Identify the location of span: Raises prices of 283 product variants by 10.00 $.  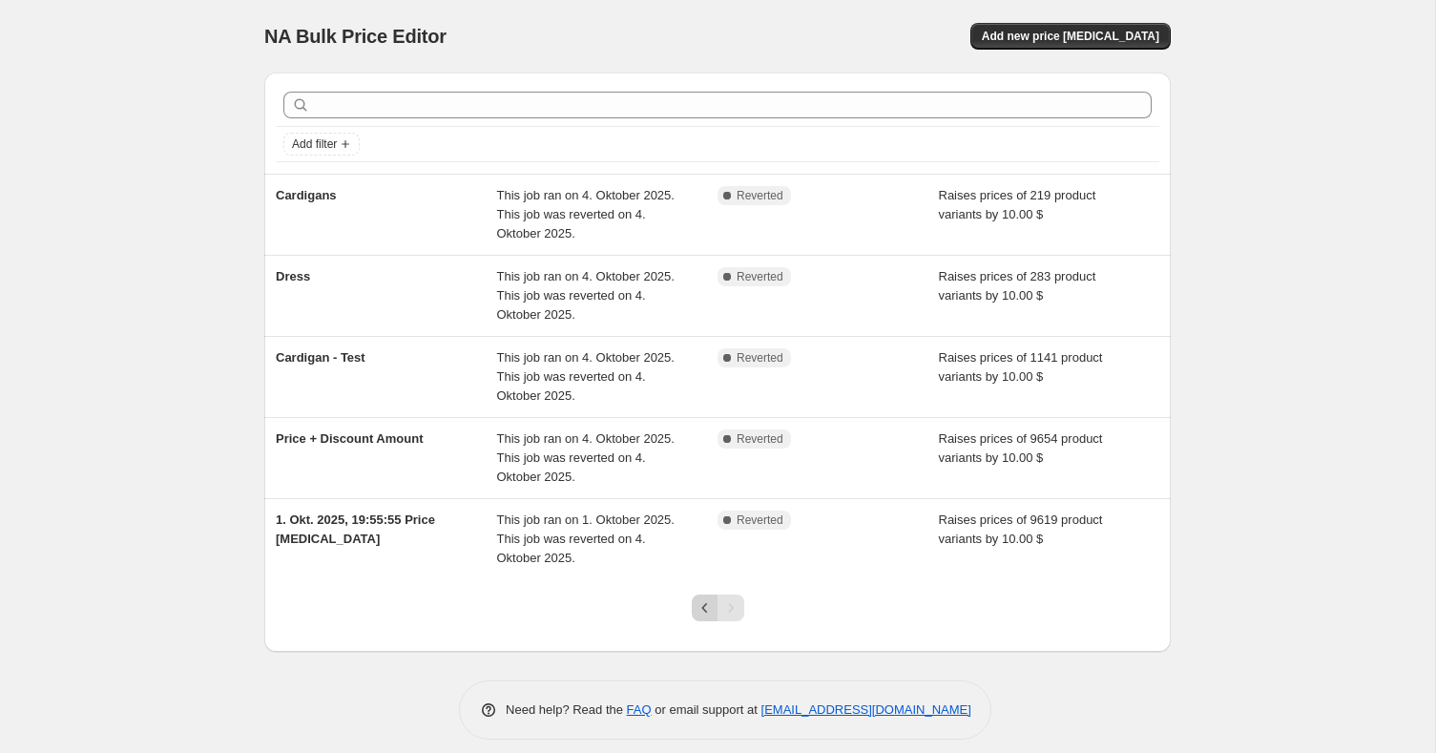
(1017, 285).